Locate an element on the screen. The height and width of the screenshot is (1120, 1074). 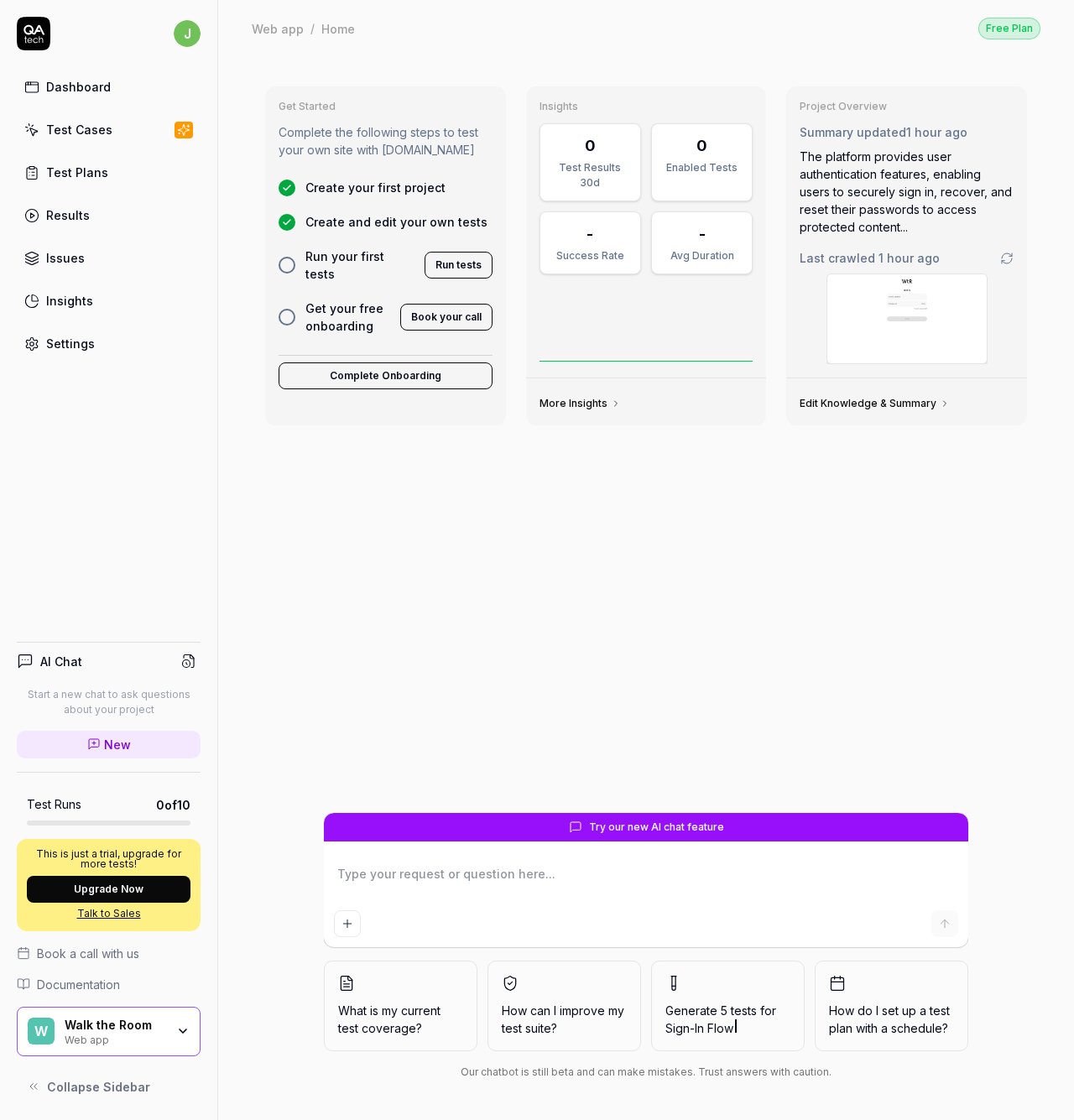
span: Last crawled is located at coordinates (870, 258).